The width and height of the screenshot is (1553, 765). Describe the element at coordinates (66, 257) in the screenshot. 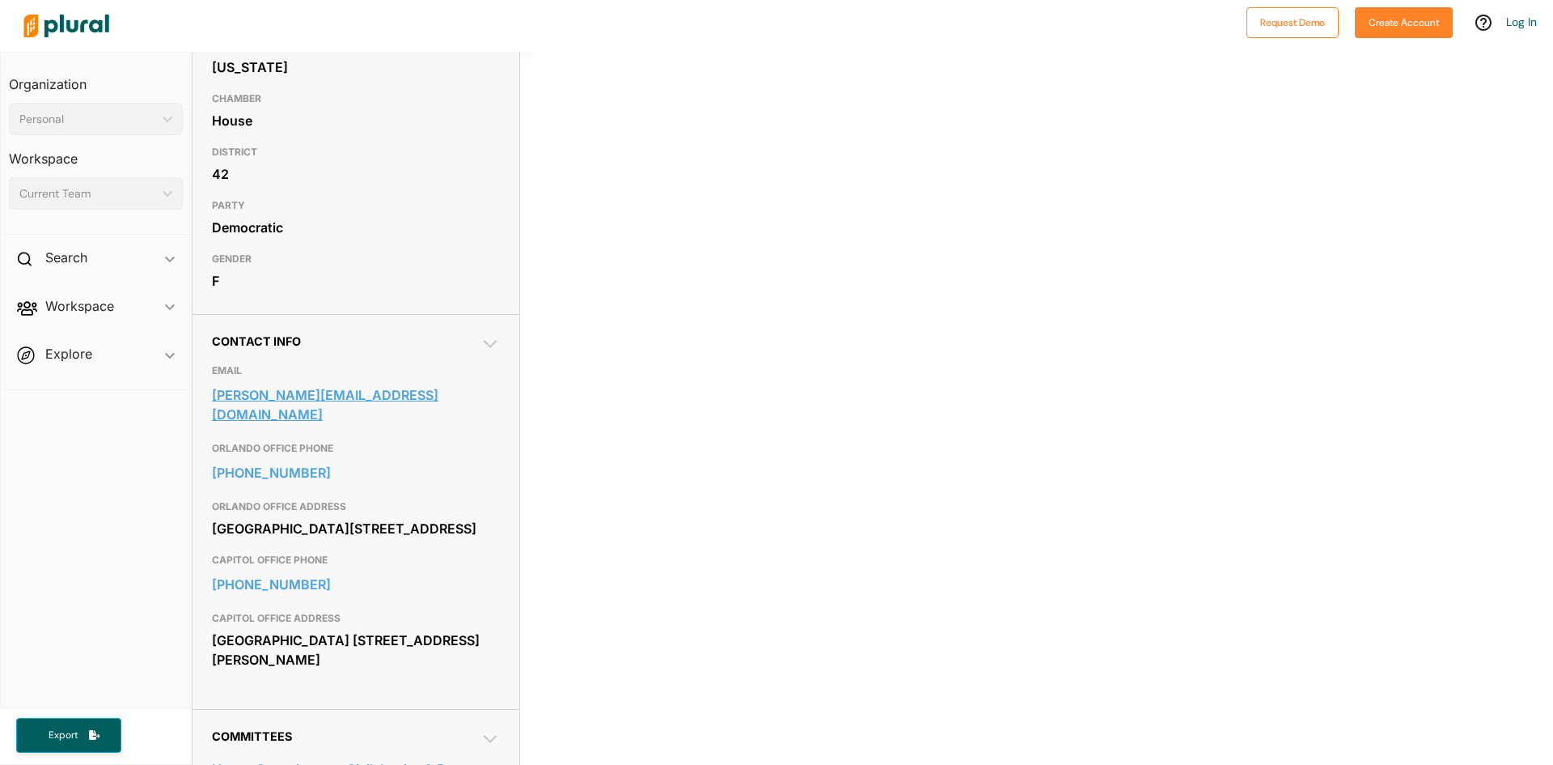

I see `h2: Search` at that location.